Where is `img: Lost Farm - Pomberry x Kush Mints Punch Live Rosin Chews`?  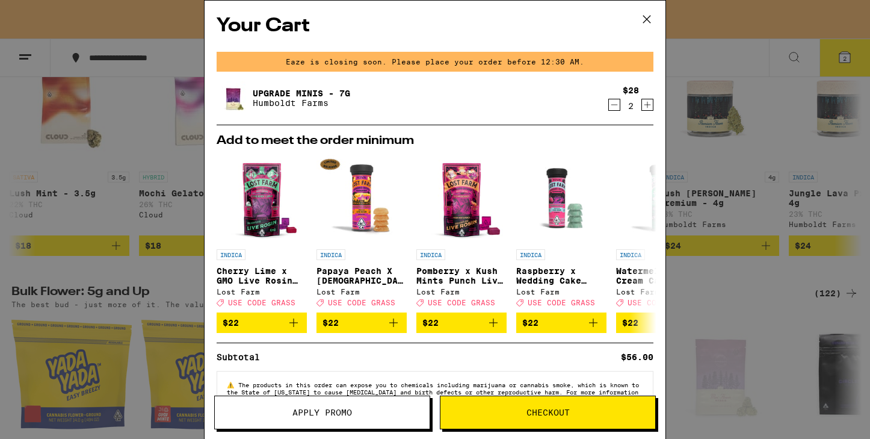
img: Lost Farm - Pomberry x Kush Mints Punch Live Rosin Chews is located at coordinates (461, 198).